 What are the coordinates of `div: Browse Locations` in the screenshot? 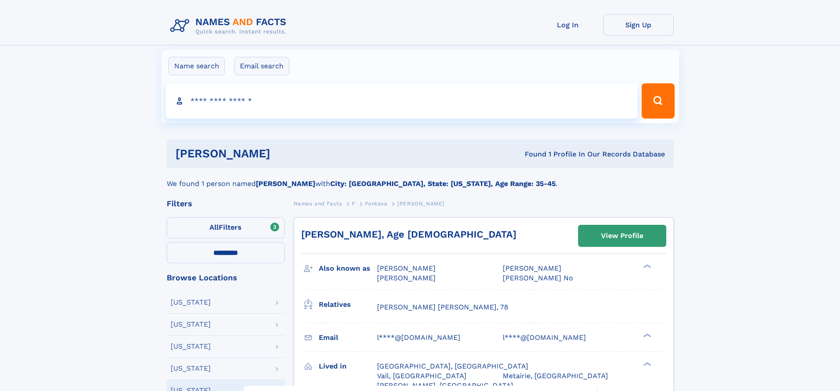 It's located at (226, 278).